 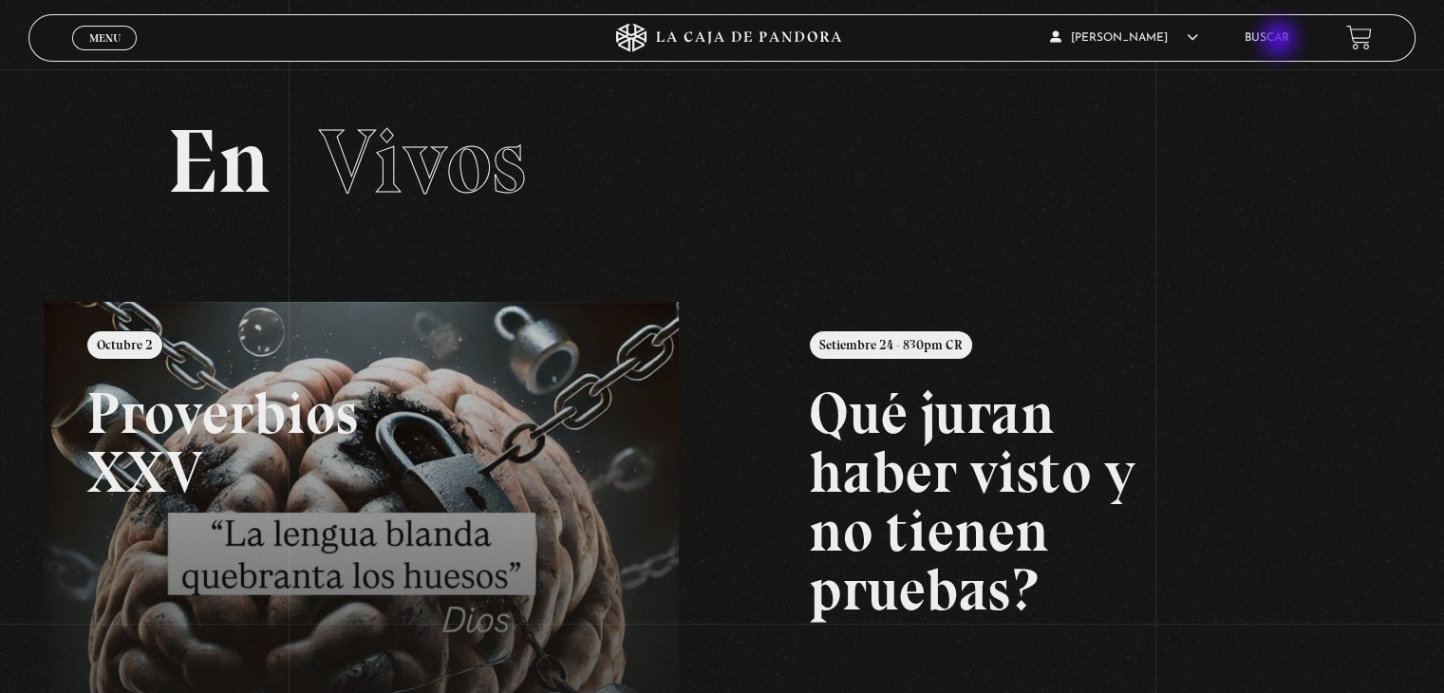 What do you see at coordinates (422, 161) in the screenshot?
I see `span: Vivos` at bounding box center [422, 161].